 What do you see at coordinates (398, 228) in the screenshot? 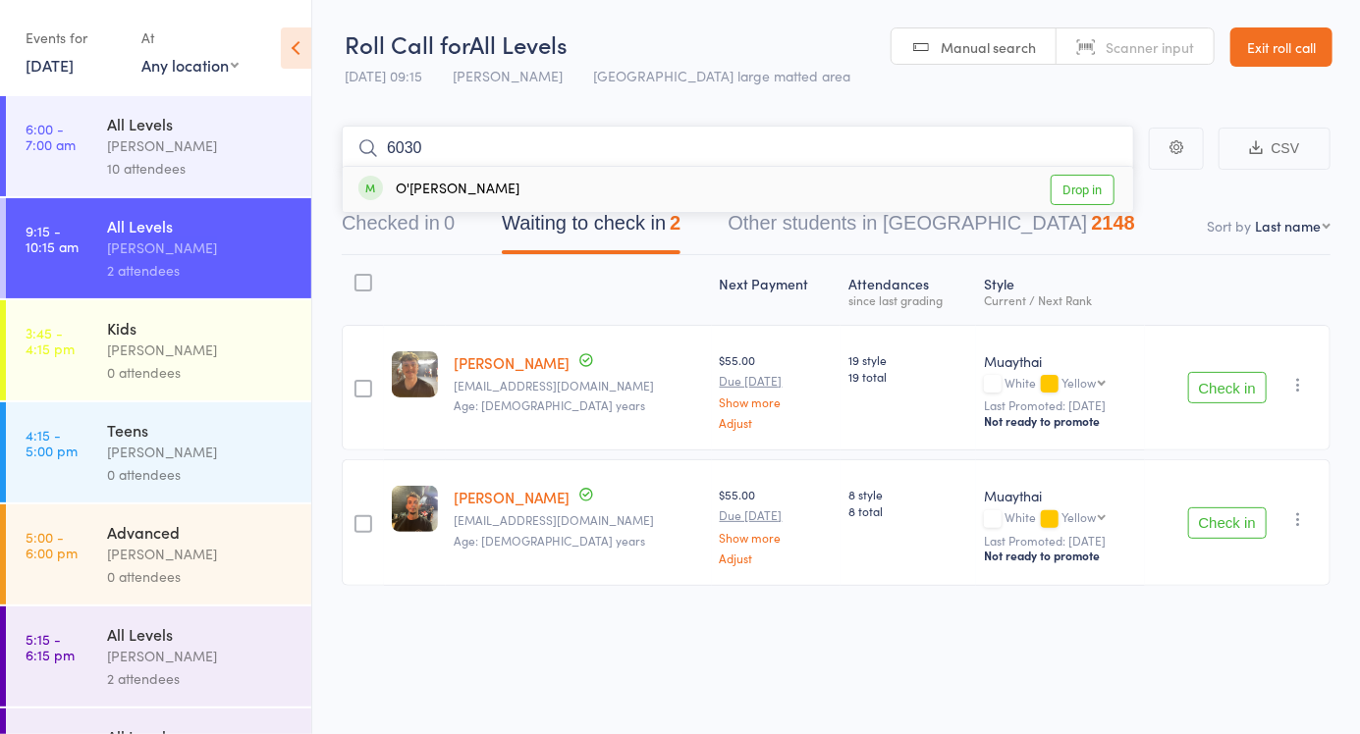
I see `button: Checked in0` at bounding box center [398, 228].